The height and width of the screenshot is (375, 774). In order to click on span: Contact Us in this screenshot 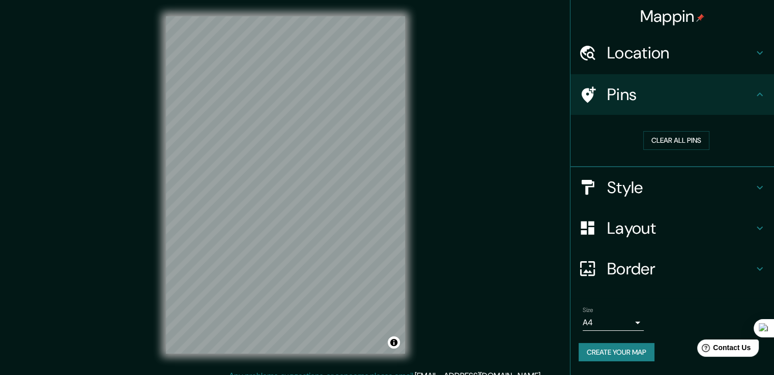, I will do `click(48, 12)`.